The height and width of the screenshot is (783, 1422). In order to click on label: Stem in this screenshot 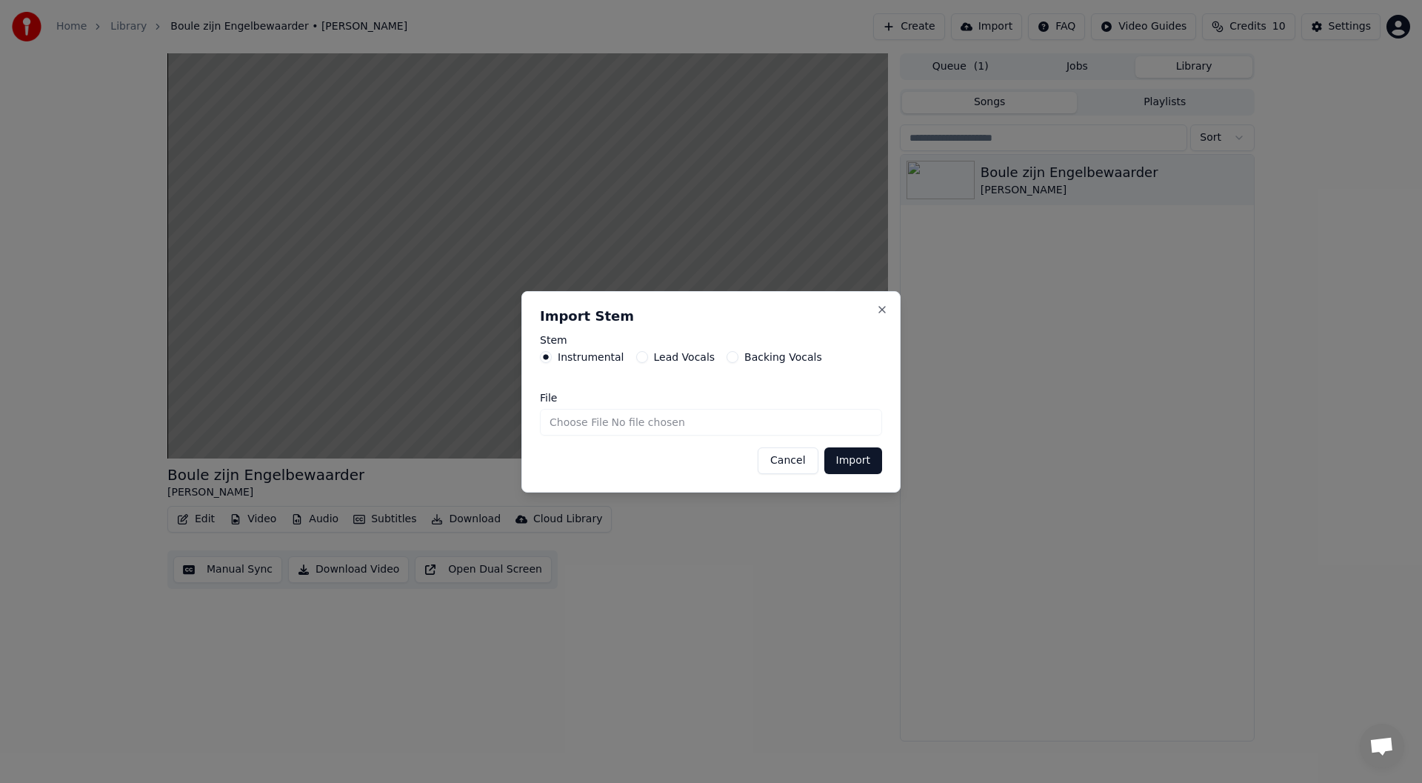, I will do `click(711, 340)`.